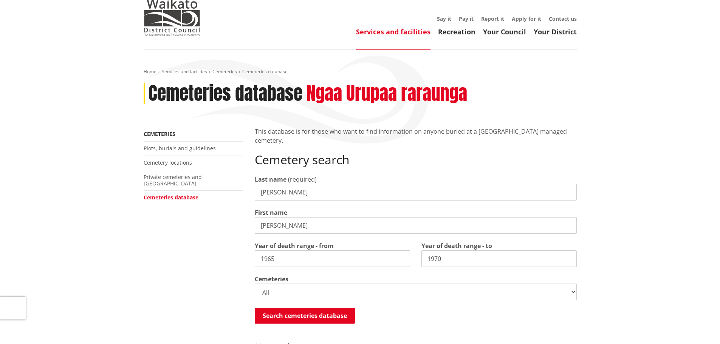 This screenshot has height=344, width=720. I want to click on input: e.g. 1860, so click(332, 259).